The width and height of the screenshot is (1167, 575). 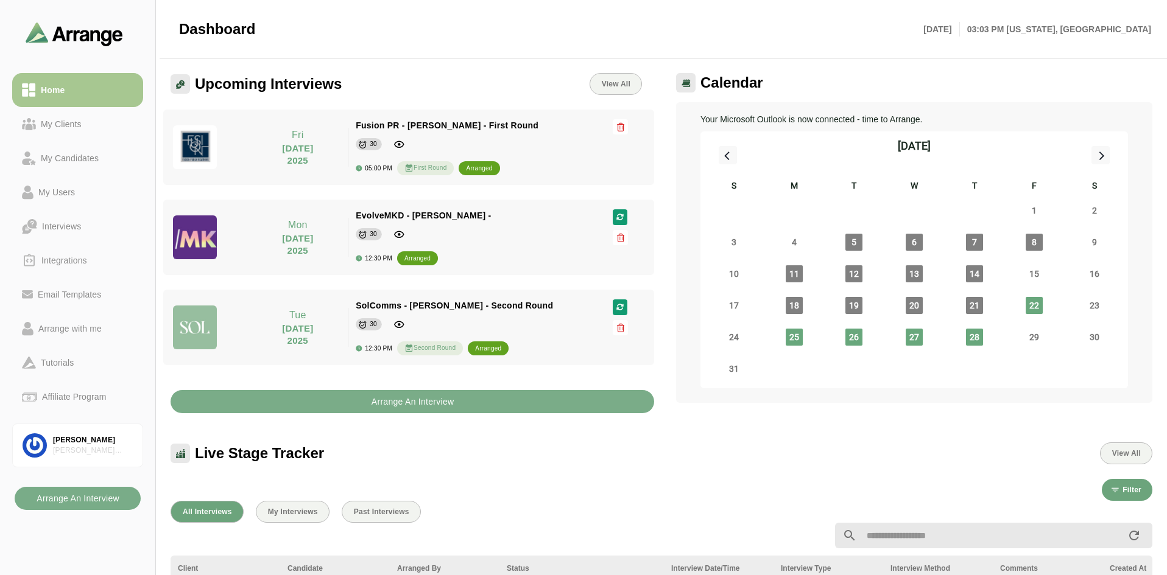 I want to click on span: Saturday, August 9, 2025, so click(x=1094, y=242).